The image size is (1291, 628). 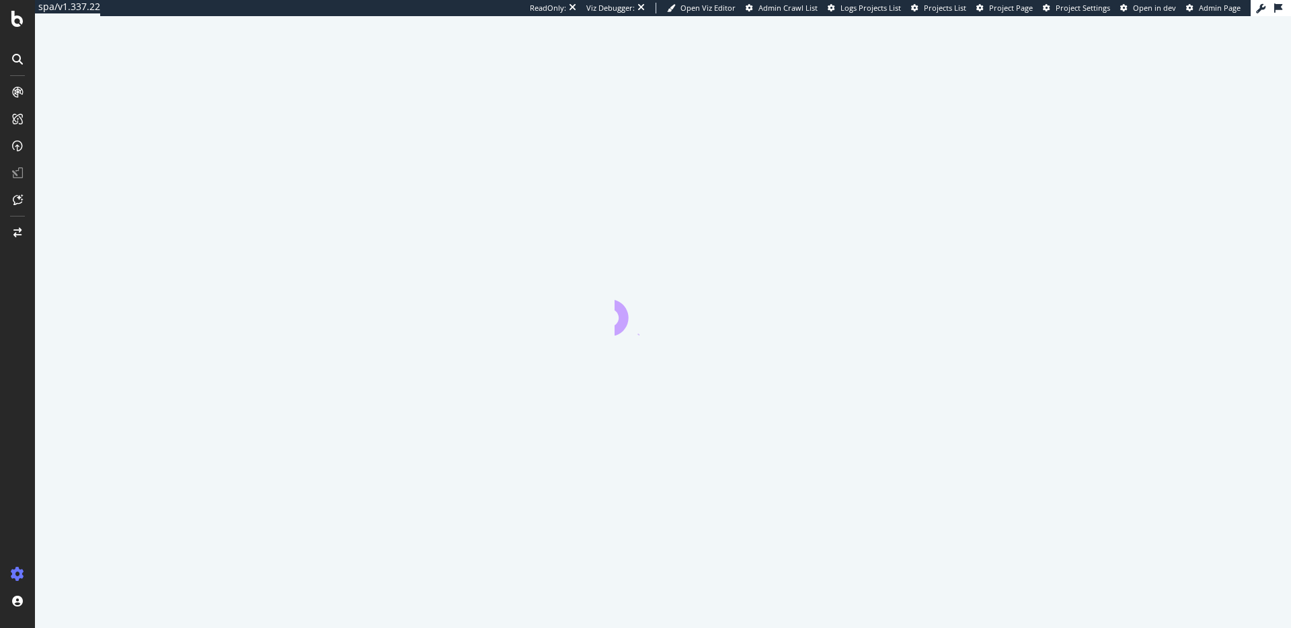 I want to click on span: Logs Projects List, so click(x=871, y=7).